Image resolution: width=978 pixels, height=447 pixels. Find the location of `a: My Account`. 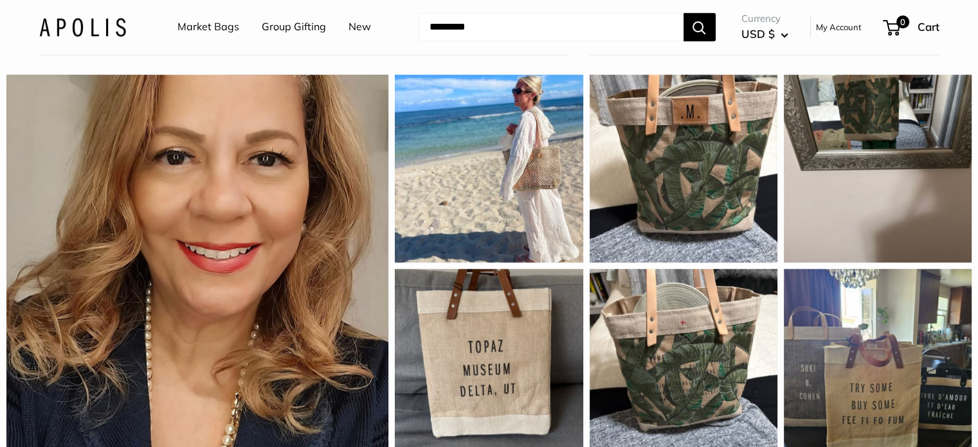

a: My Account is located at coordinates (839, 27).